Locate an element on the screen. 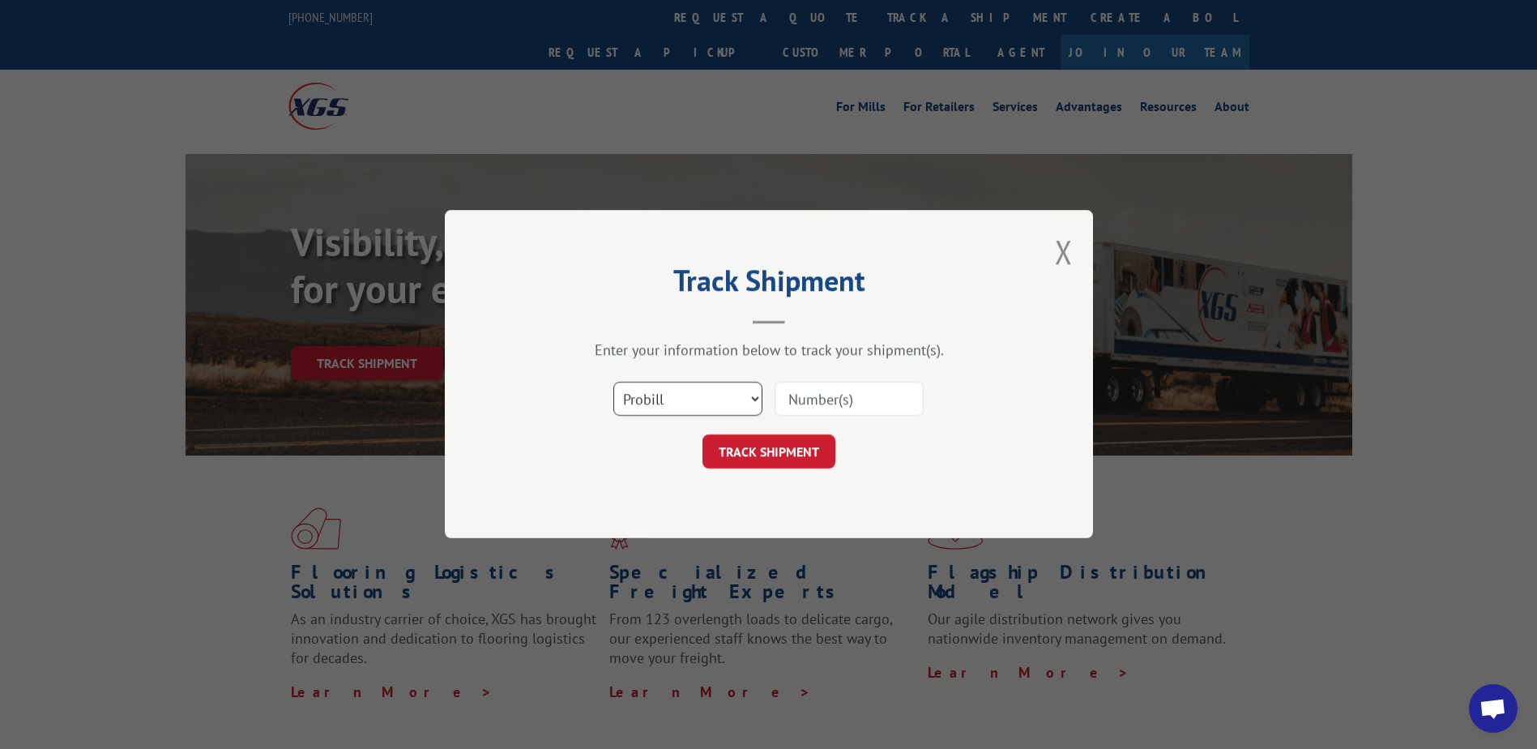 Image resolution: width=1537 pixels, height=749 pixels. h2: Track Shipment is located at coordinates (769, 284).